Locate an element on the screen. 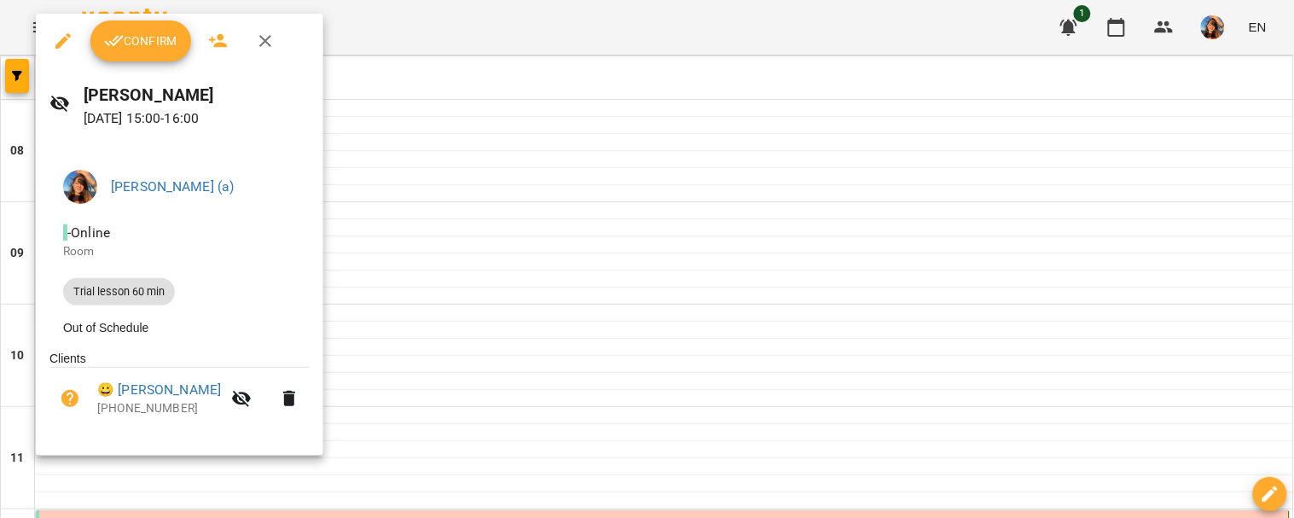  button: Unpaid. Bill the attendance? is located at coordinates (70, 398).